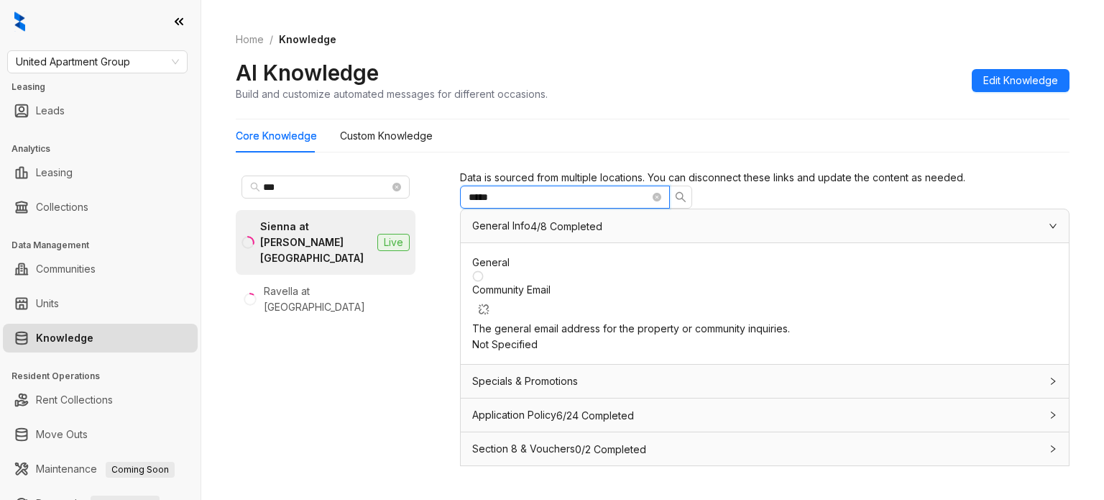  What do you see at coordinates (106, 87) in the screenshot?
I see `h3: Leasing` at bounding box center [106, 87].